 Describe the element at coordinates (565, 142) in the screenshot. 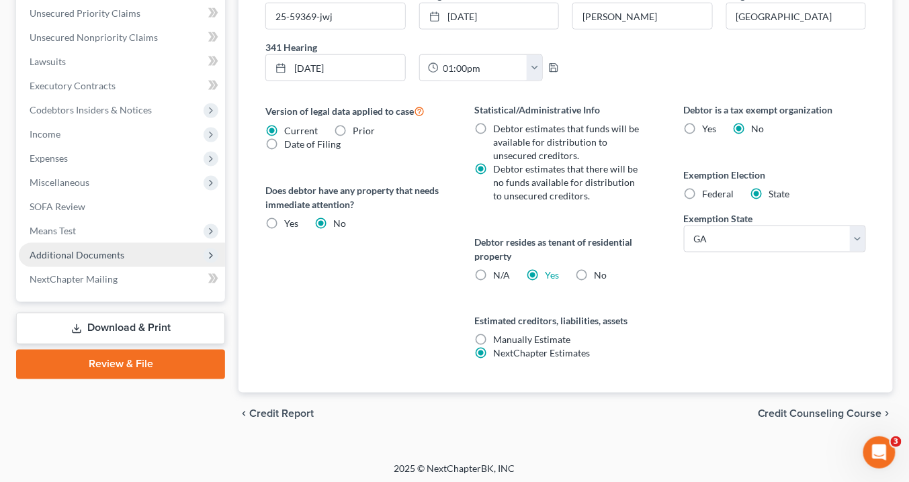

I see `span: Debtor estimates that funds will be available for distribution to unsecured creditors.` at that location.